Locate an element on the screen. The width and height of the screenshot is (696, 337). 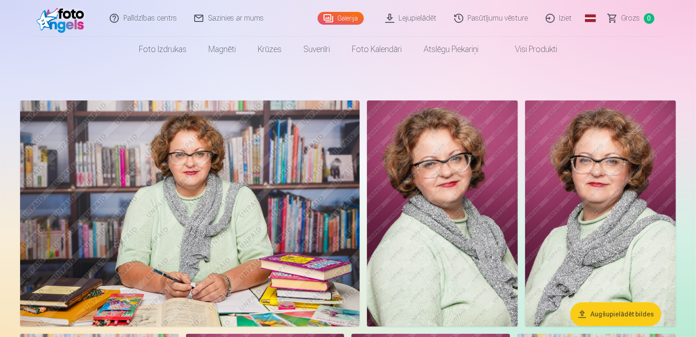
a: Krūzes is located at coordinates (270, 49).